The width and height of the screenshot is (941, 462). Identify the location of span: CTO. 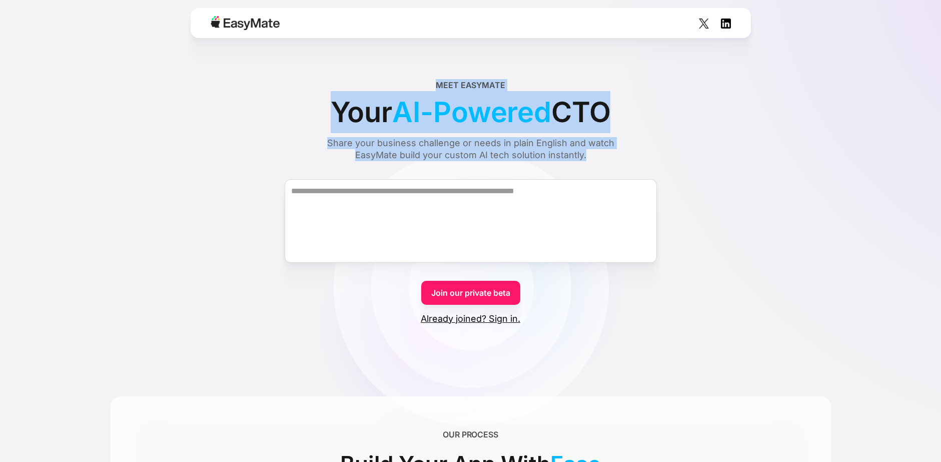
(581, 112).